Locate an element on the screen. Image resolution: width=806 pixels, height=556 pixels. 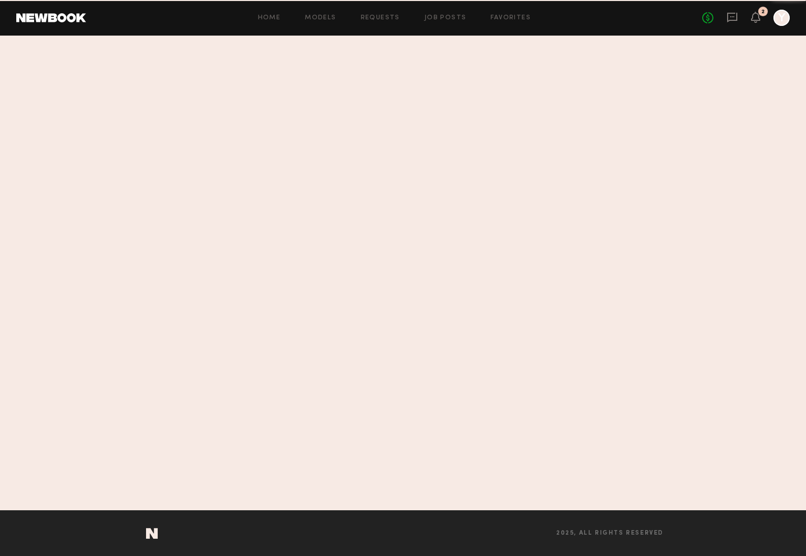
span: 2025, all rights reserved is located at coordinates (609, 534).